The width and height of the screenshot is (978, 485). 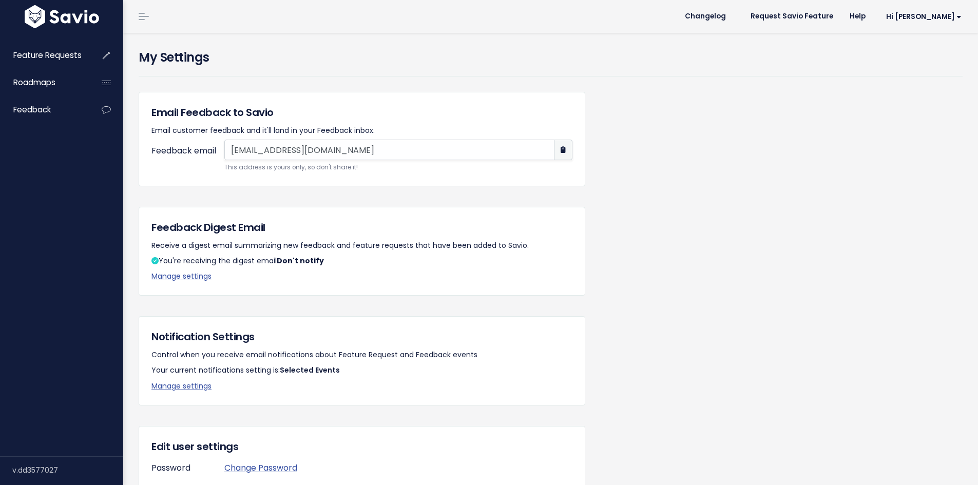 I want to click on label: Password, so click(x=180, y=466).